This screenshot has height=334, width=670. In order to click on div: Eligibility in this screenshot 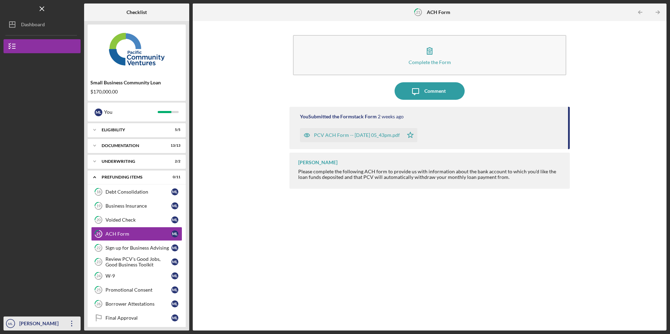, I will do `click(132, 130)`.